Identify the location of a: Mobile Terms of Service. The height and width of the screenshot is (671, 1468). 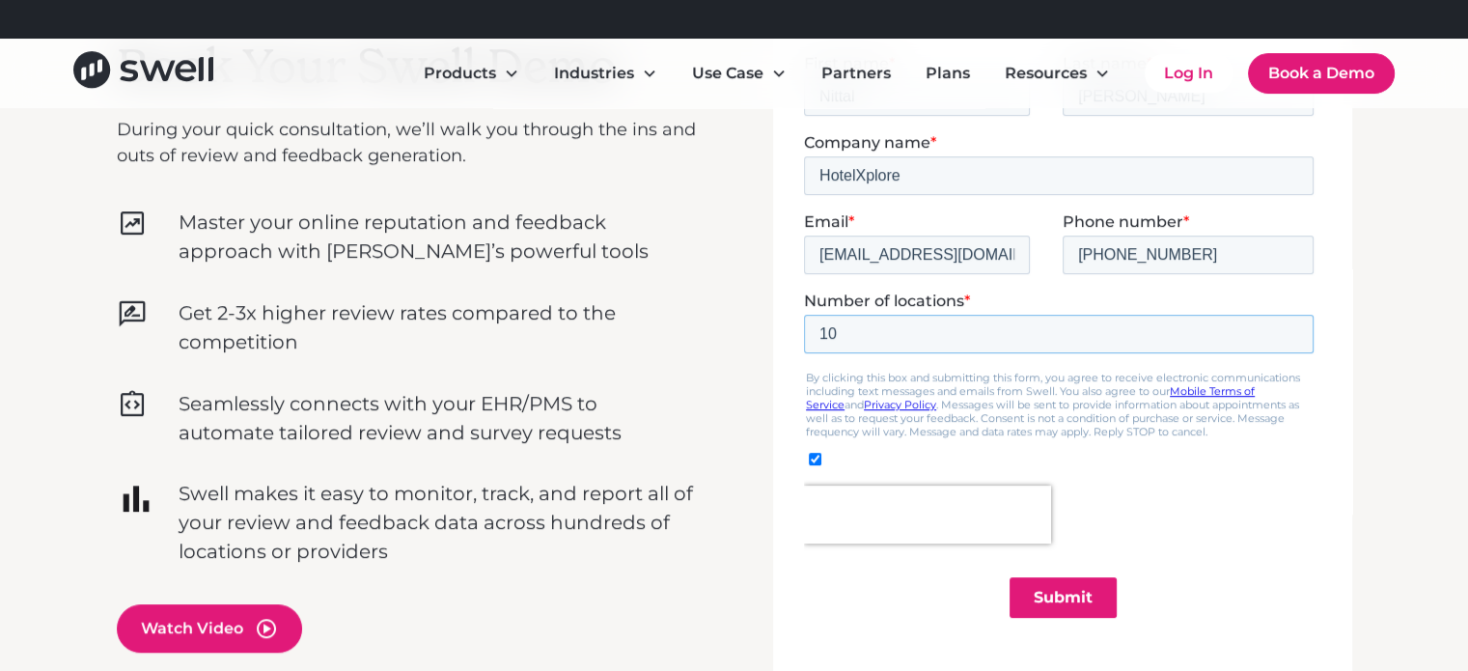
(226, 344).